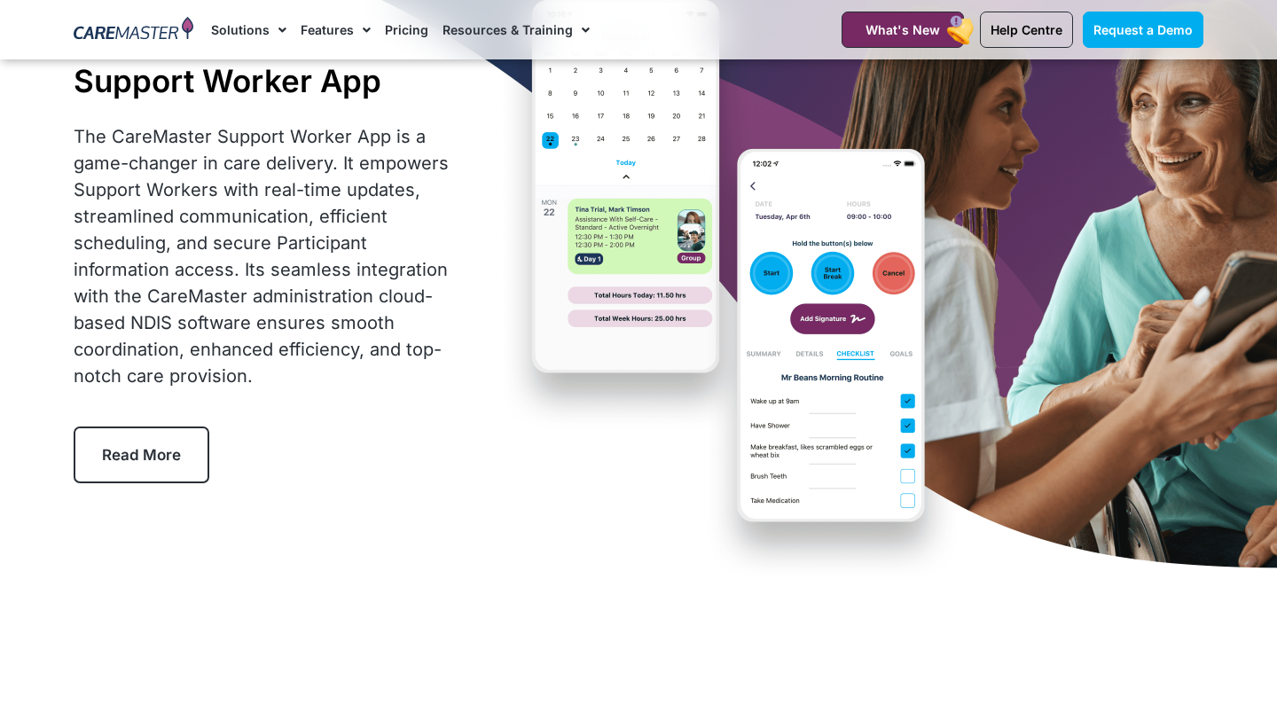 Image resolution: width=1277 pixels, height=720 pixels. What do you see at coordinates (141, 455) in the screenshot?
I see `span: Read More` at bounding box center [141, 455].